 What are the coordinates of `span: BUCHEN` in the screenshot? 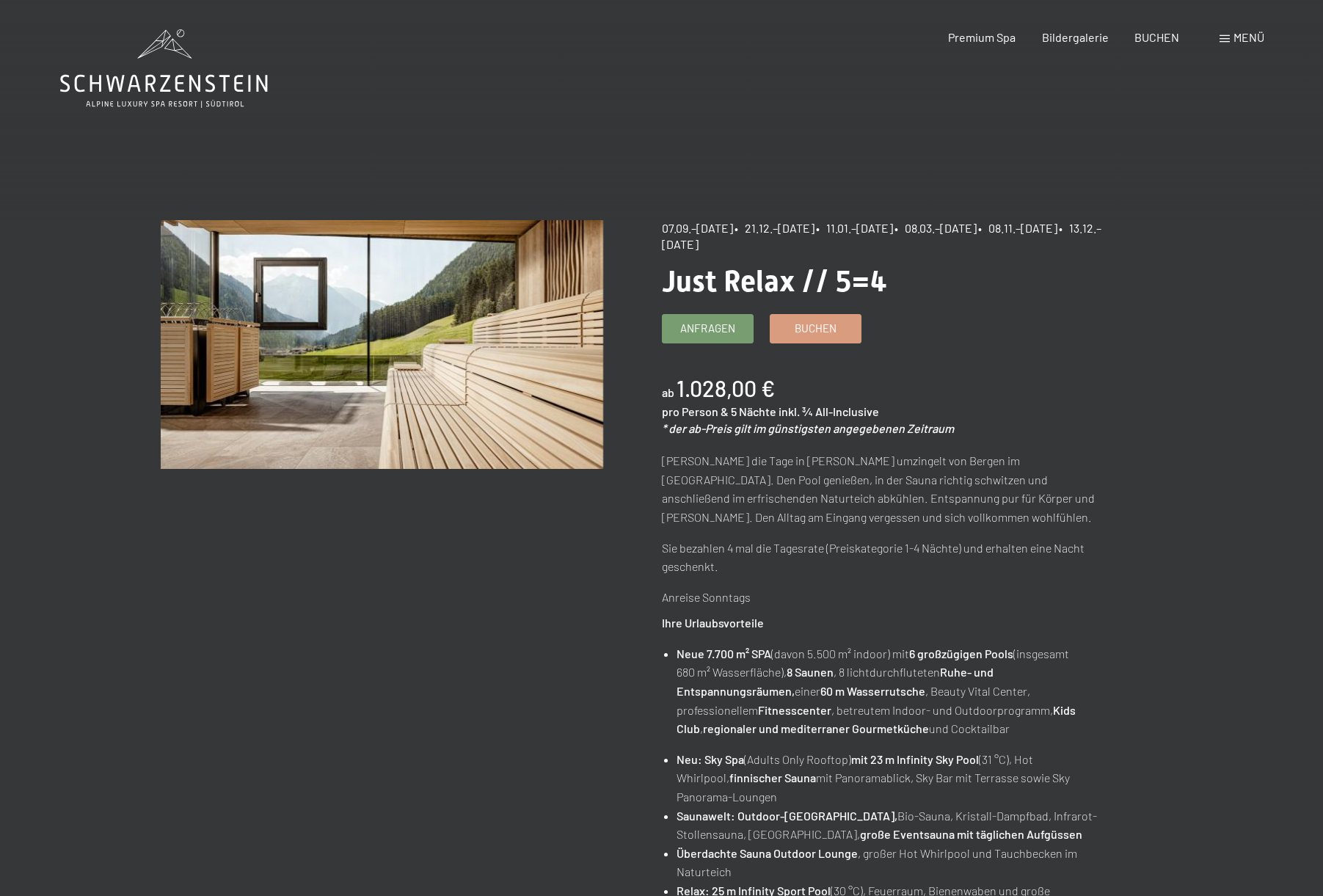 It's located at (1157, 37).